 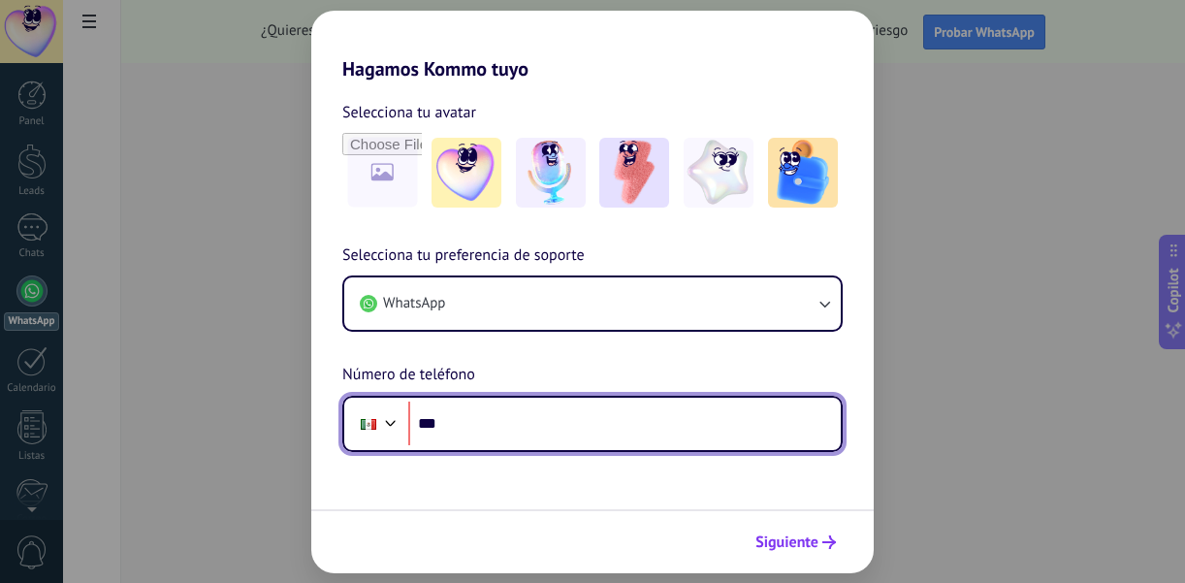 I want to click on span: Selecciona tu avatar, so click(x=409, y=112).